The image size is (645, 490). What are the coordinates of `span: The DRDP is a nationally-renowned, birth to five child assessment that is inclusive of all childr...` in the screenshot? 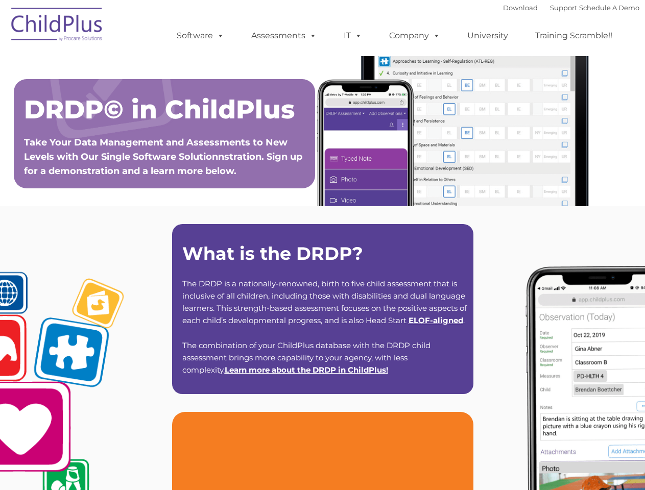 It's located at (324, 302).